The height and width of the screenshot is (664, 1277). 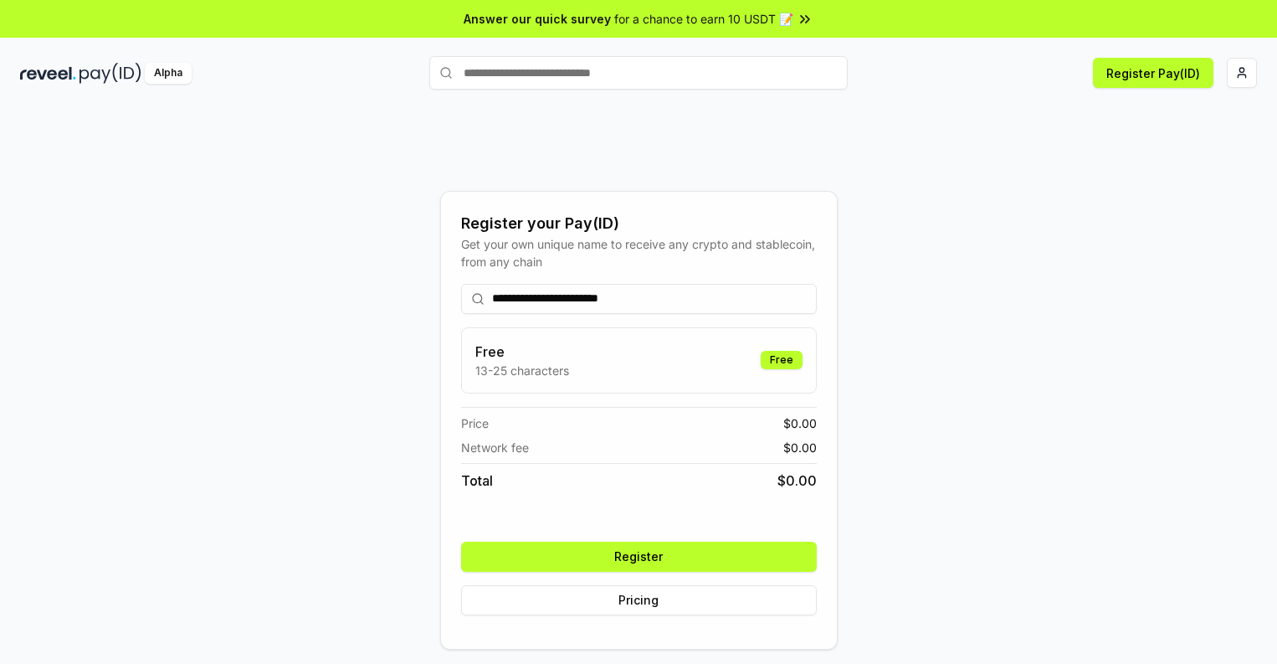 I want to click on span: Price, so click(x=475, y=423).